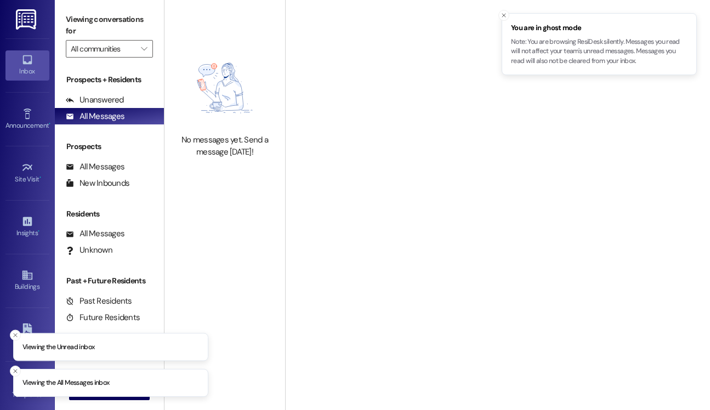 The image size is (710, 410). What do you see at coordinates (27, 65) in the screenshot?
I see `a: Inbox` at bounding box center [27, 65].